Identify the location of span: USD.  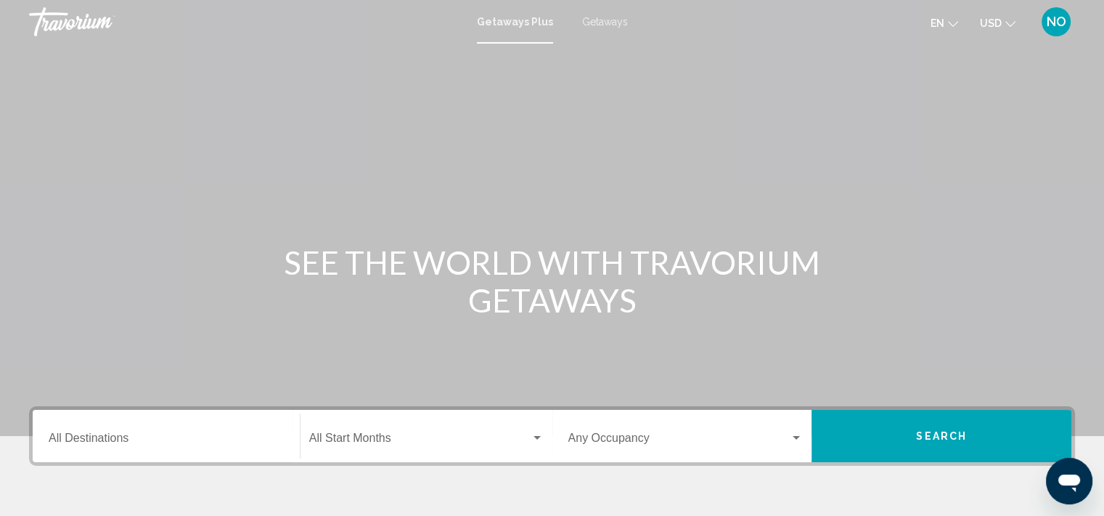
(991, 23).